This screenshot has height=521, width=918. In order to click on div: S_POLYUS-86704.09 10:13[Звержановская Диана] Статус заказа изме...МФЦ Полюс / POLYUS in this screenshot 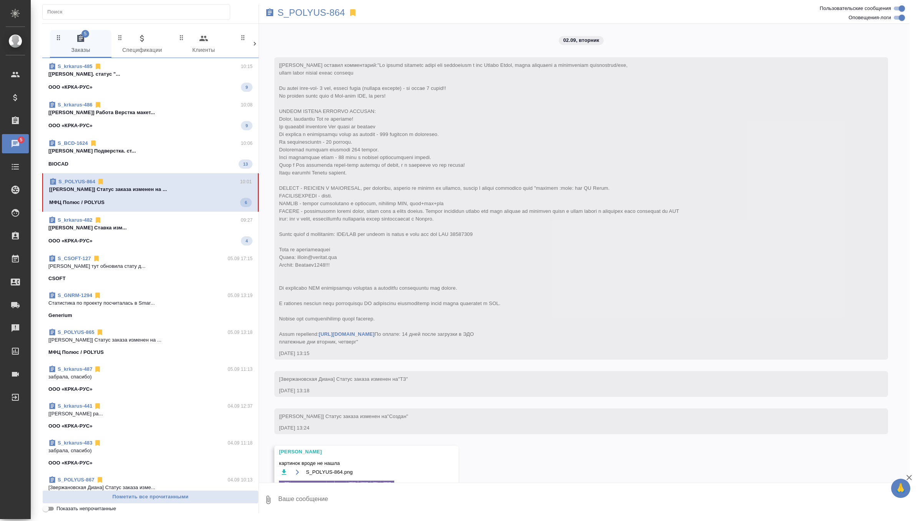, I will do `click(150, 490)`.